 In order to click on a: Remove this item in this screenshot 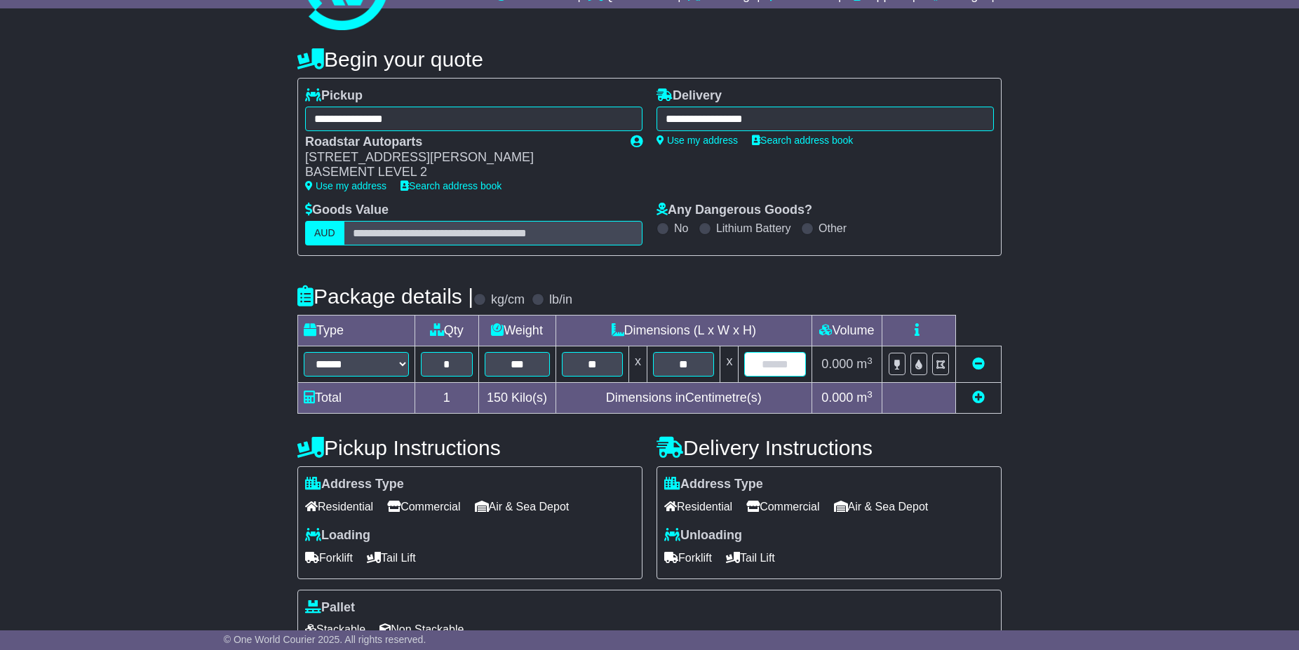, I will do `click(978, 364)`.